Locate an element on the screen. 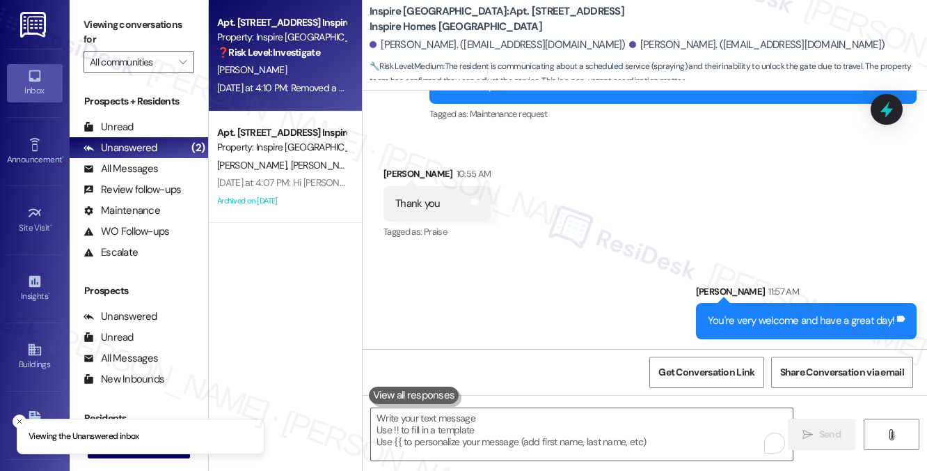 The height and width of the screenshot is (471, 927). div: New Inbounds is located at coordinates (124, 379).